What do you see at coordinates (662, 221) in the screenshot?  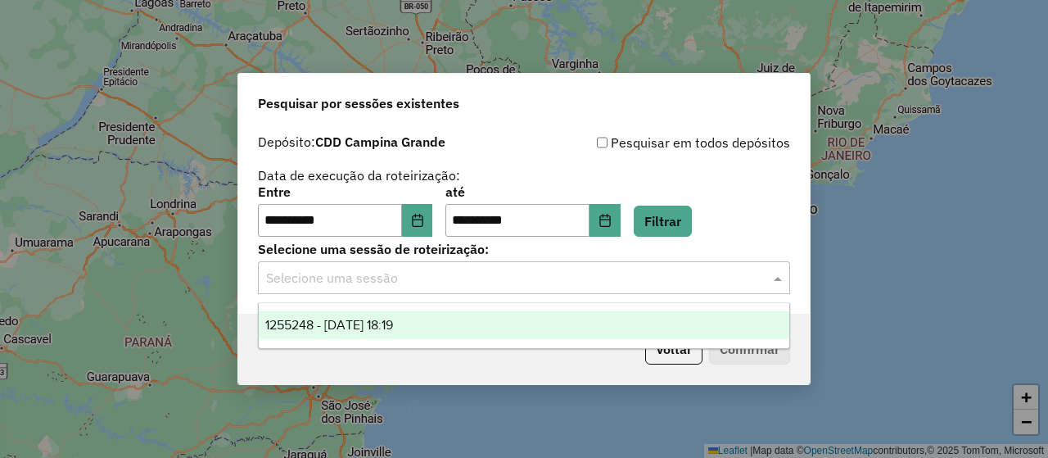 I see `button: Filtrar` at bounding box center [662, 221].